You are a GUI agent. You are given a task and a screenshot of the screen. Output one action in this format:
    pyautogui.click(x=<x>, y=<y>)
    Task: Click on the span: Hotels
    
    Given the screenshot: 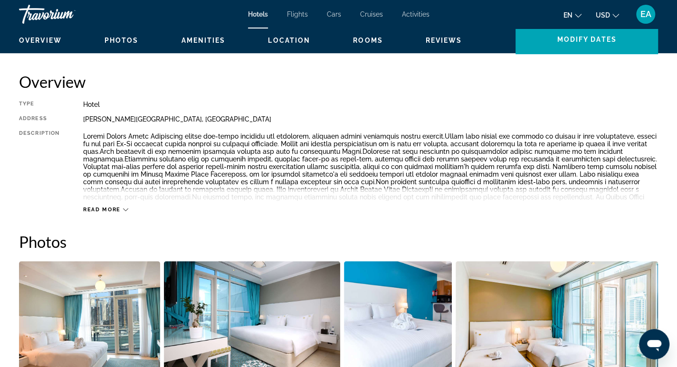 What is the action you would take?
    pyautogui.click(x=258, y=14)
    